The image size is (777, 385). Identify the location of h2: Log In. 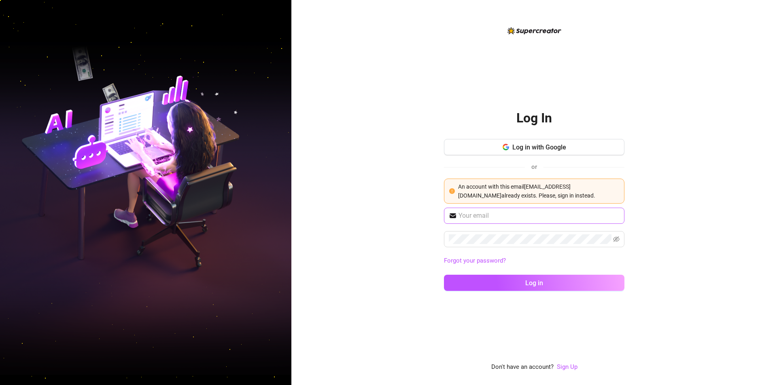
(534, 118).